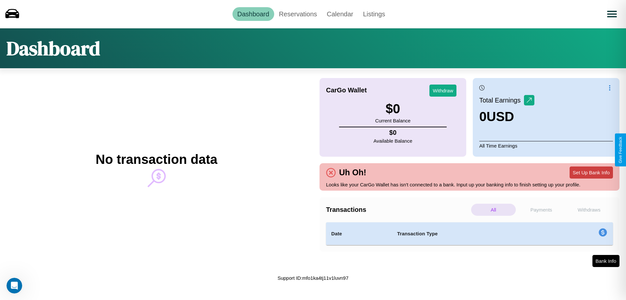 This screenshot has height=300, width=626. I want to click on p: All Time Earnings, so click(546, 145).